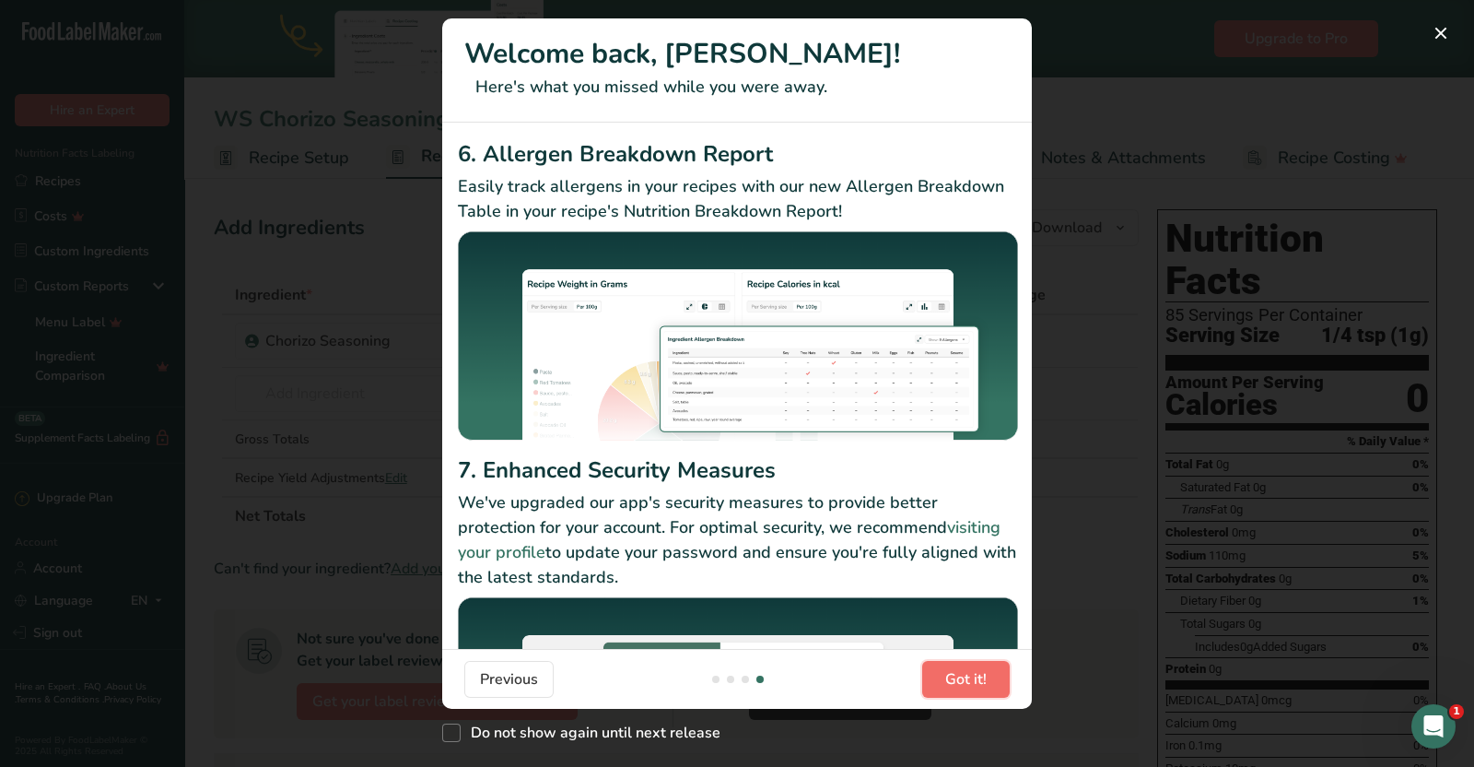  Describe the element at coordinates (738, 470) in the screenshot. I see `h2: 7. Enhanced Security Measures` at that location.